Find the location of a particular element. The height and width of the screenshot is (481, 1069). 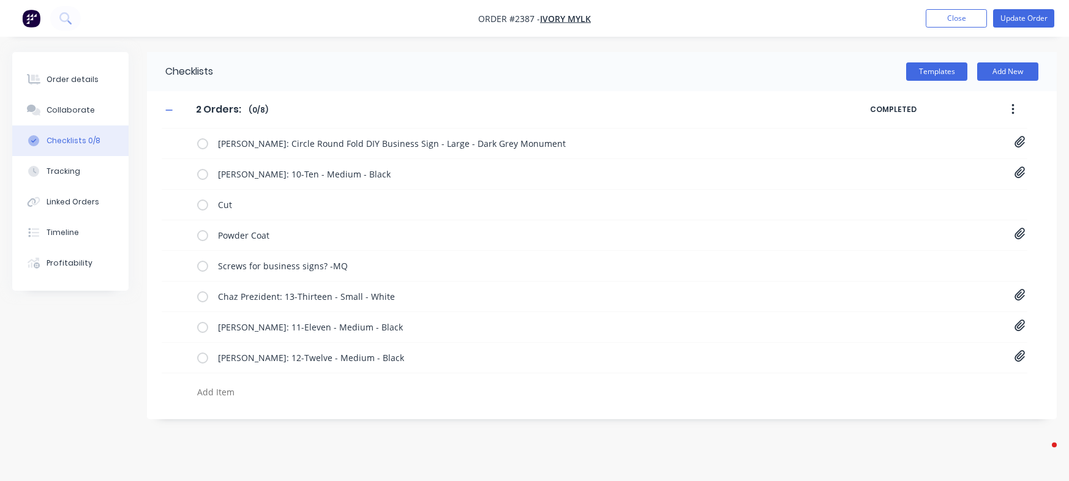

textarea: Chaz Prezident: 13-Thirteen - Small - White is located at coordinates (514, 296).